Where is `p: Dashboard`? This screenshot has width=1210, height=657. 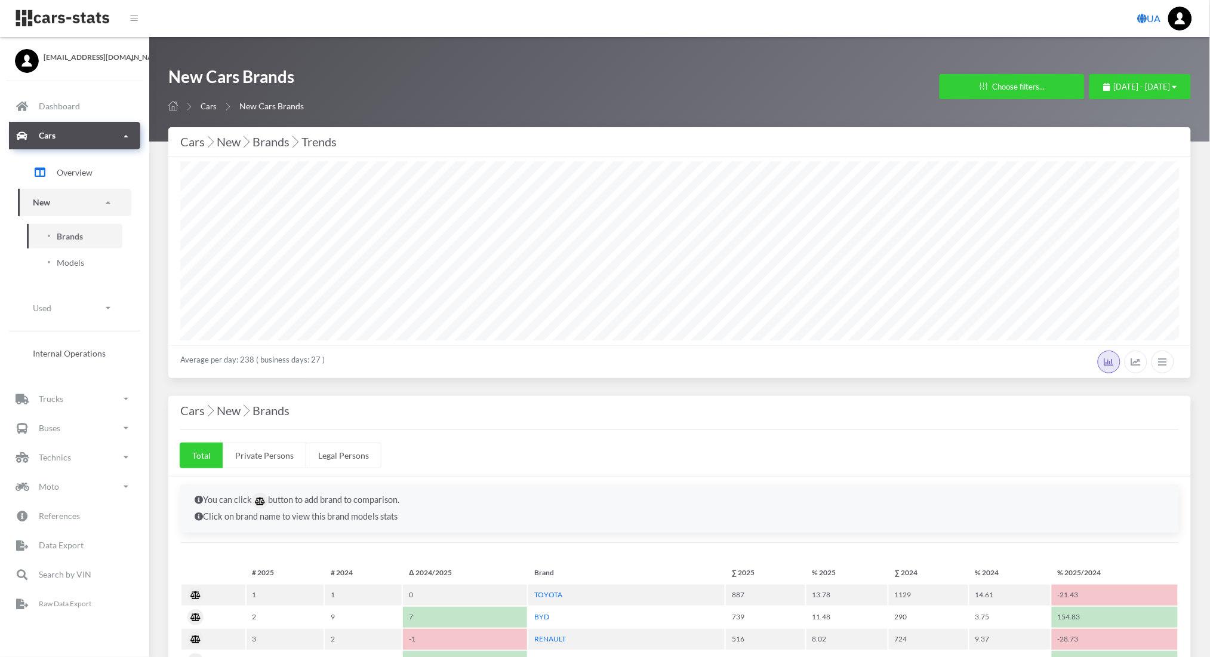 p: Dashboard is located at coordinates (59, 106).